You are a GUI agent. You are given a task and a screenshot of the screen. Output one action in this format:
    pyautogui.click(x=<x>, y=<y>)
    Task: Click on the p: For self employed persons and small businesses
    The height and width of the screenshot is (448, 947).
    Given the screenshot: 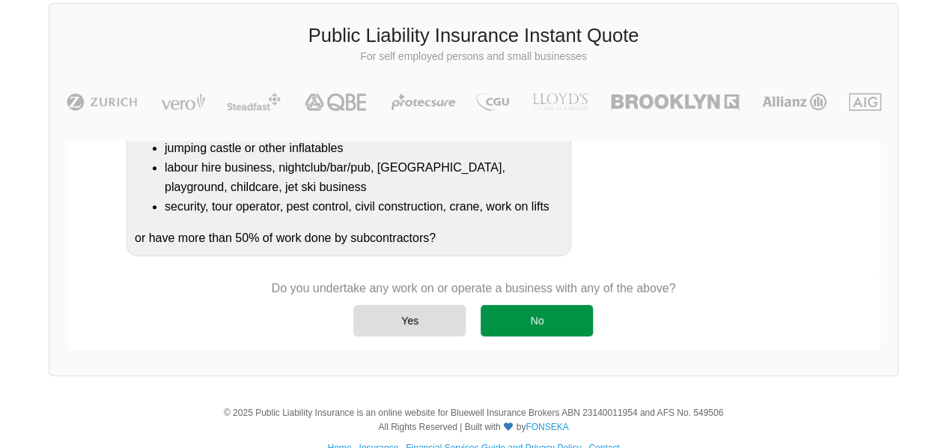 What is the action you would take?
    pyautogui.click(x=473, y=57)
    